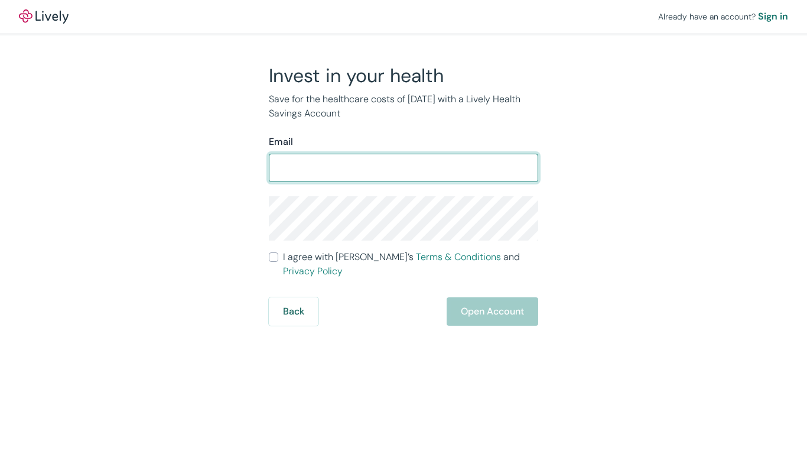  Describe the element at coordinates (773, 17) in the screenshot. I see `a: Sign in` at that location.